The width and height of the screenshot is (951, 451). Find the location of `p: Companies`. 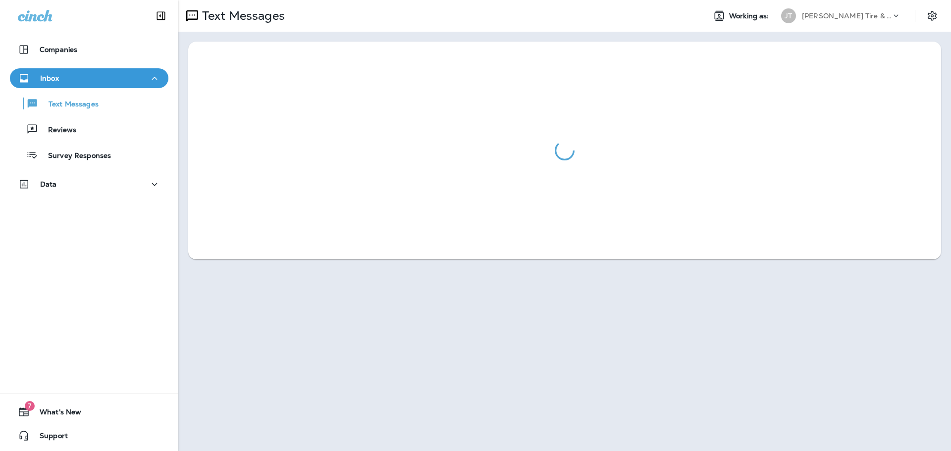

p: Companies is located at coordinates (58, 50).